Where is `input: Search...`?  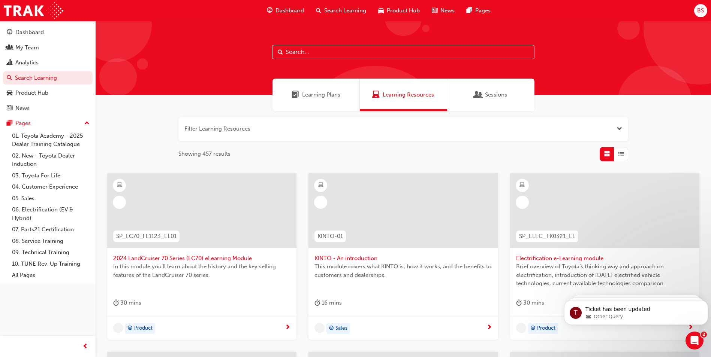 input: Search... is located at coordinates (403, 52).